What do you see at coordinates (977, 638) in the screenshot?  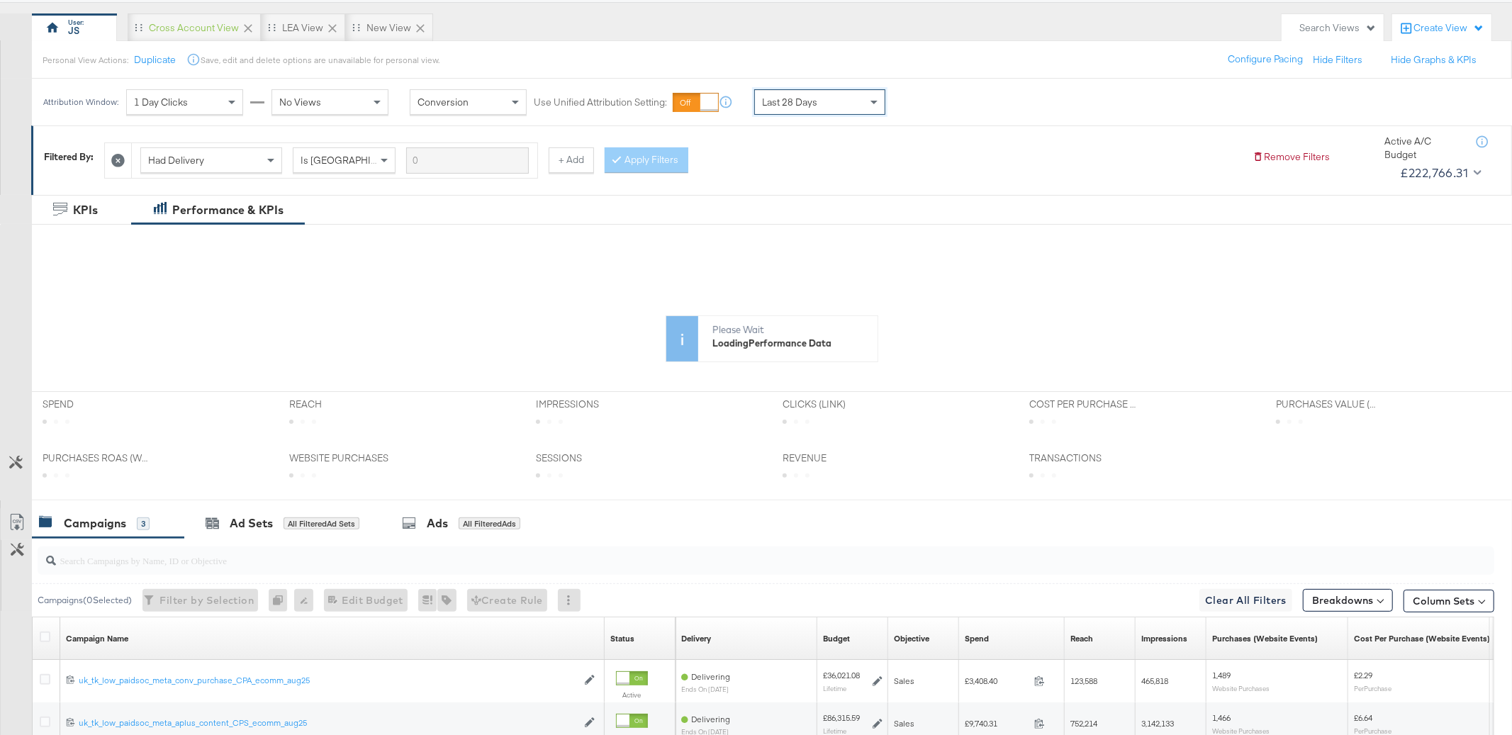 I see `div: Spend` at bounding box center [977, 638].